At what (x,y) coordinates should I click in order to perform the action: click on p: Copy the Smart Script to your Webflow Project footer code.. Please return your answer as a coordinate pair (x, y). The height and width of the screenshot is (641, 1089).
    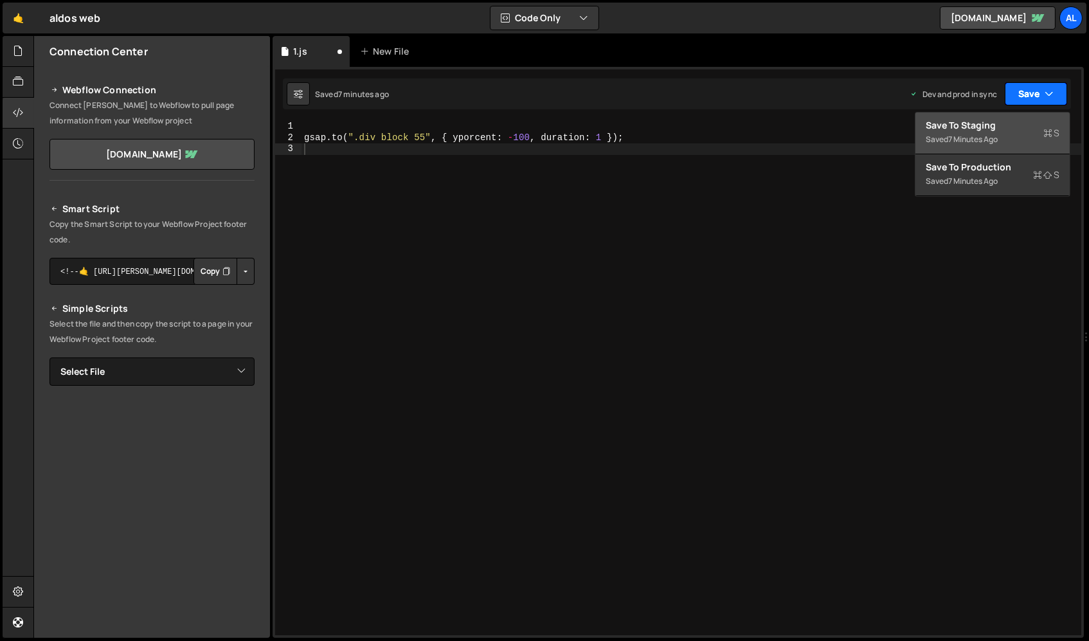
    Looking at the image, I should click on (152, 232).